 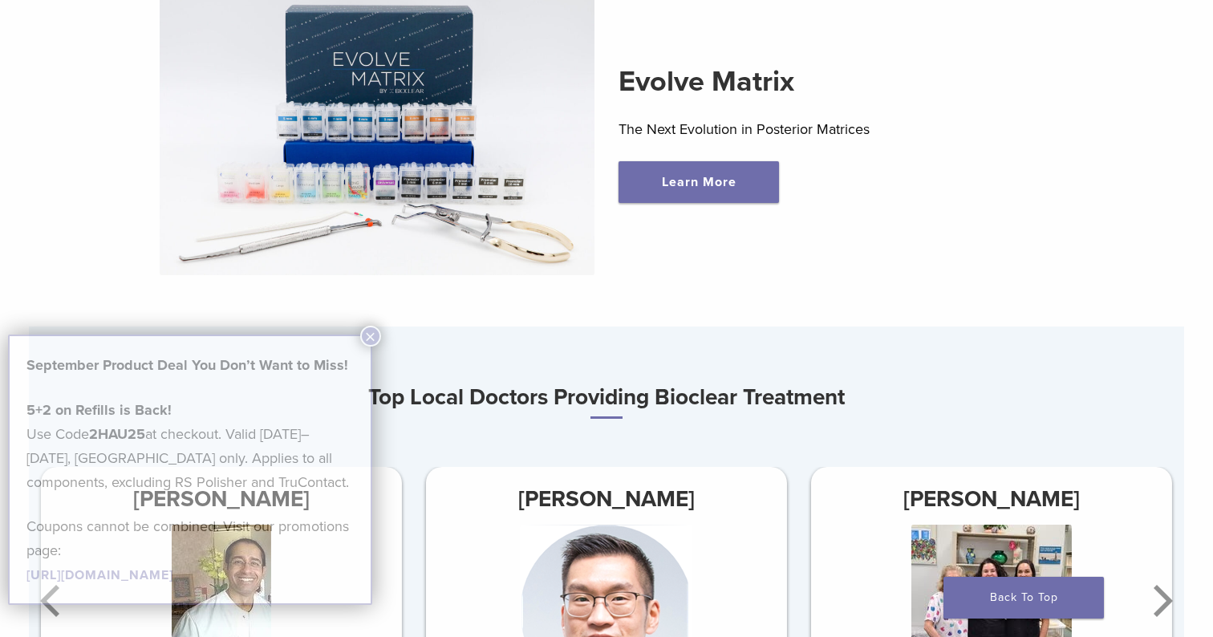 I want to click on strong: 2HAU25, so click(x=117, y=434).